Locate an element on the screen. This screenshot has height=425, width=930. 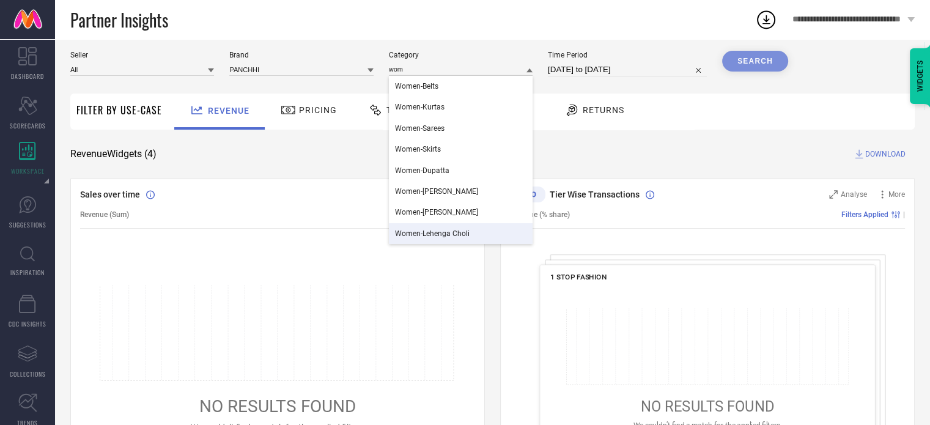
span: CDC INSIGHTS is located at coordinates (28, 323).